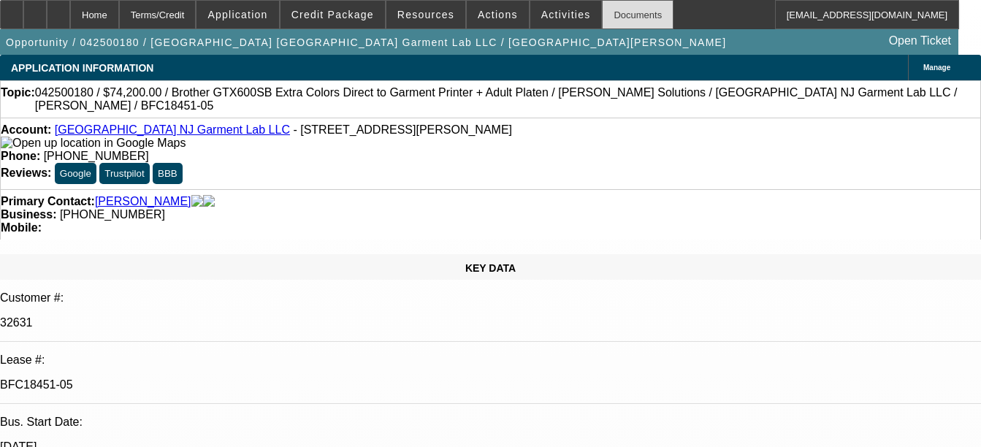  I want to click on button: Activities, so click(566, 15).